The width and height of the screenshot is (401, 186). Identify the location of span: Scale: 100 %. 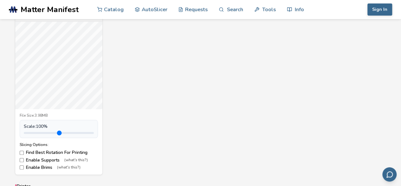
(36, 126).